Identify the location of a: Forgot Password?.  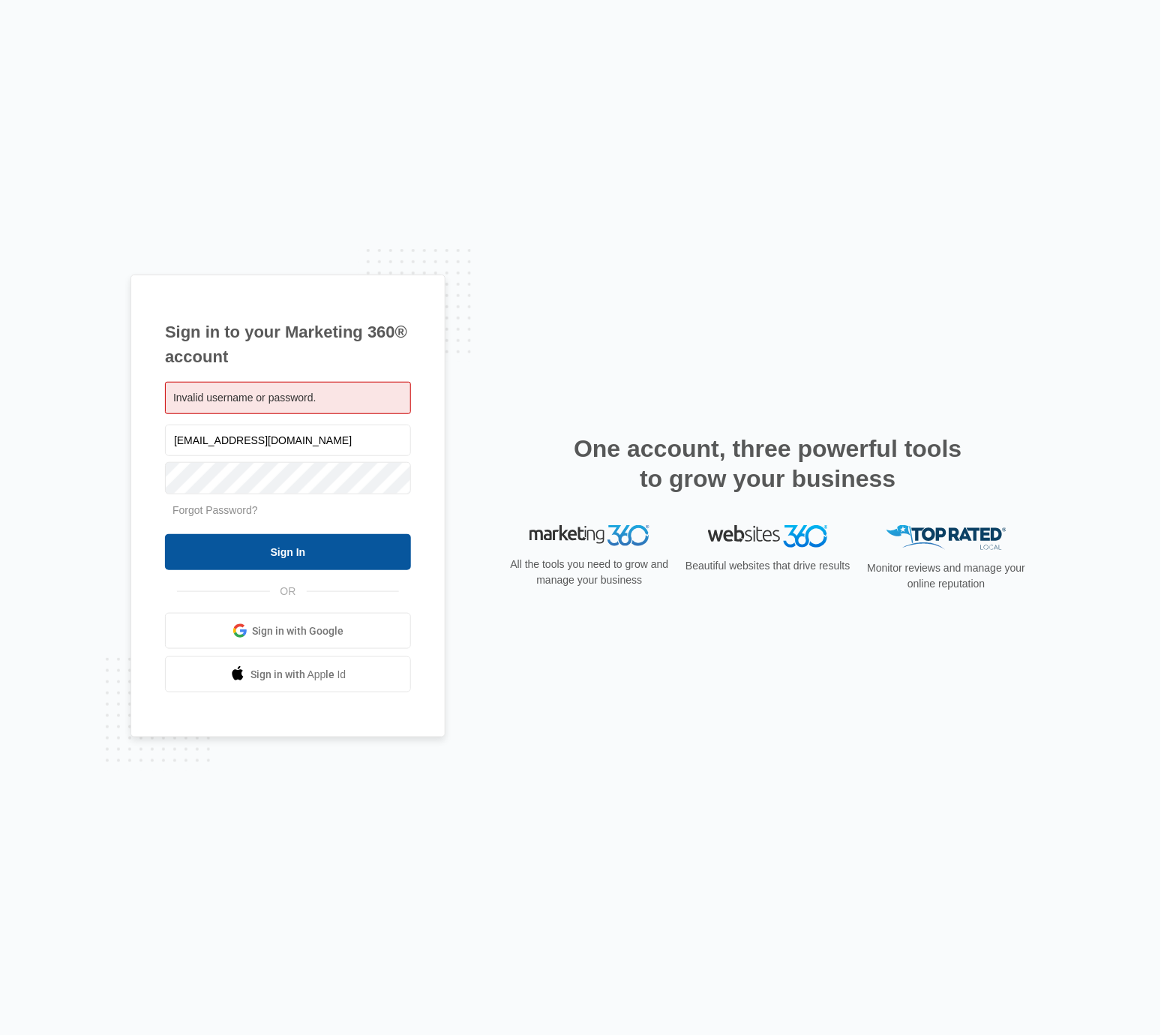
(216, 510).